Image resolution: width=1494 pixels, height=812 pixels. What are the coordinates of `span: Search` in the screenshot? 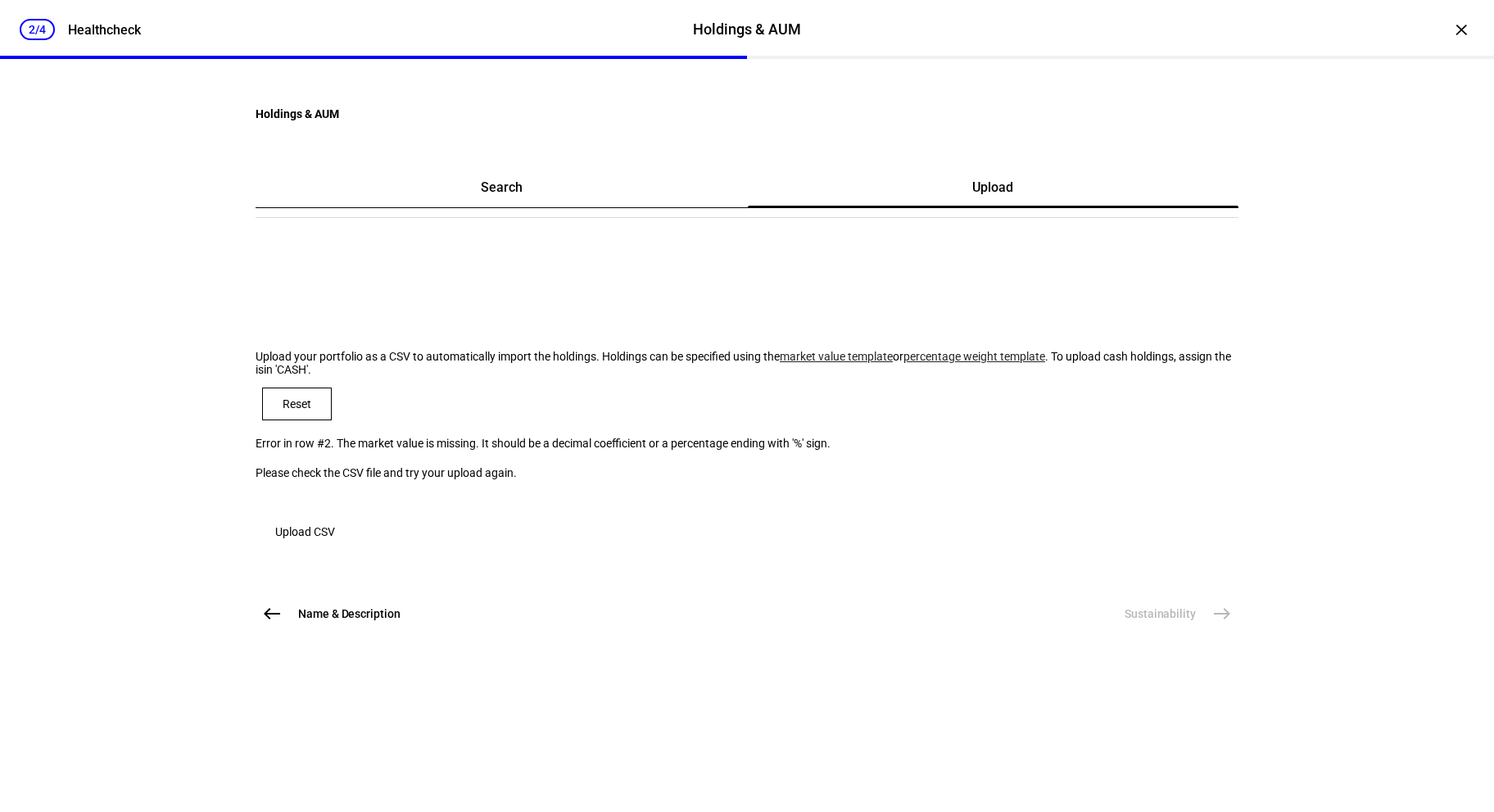 It's located at (501, 187).